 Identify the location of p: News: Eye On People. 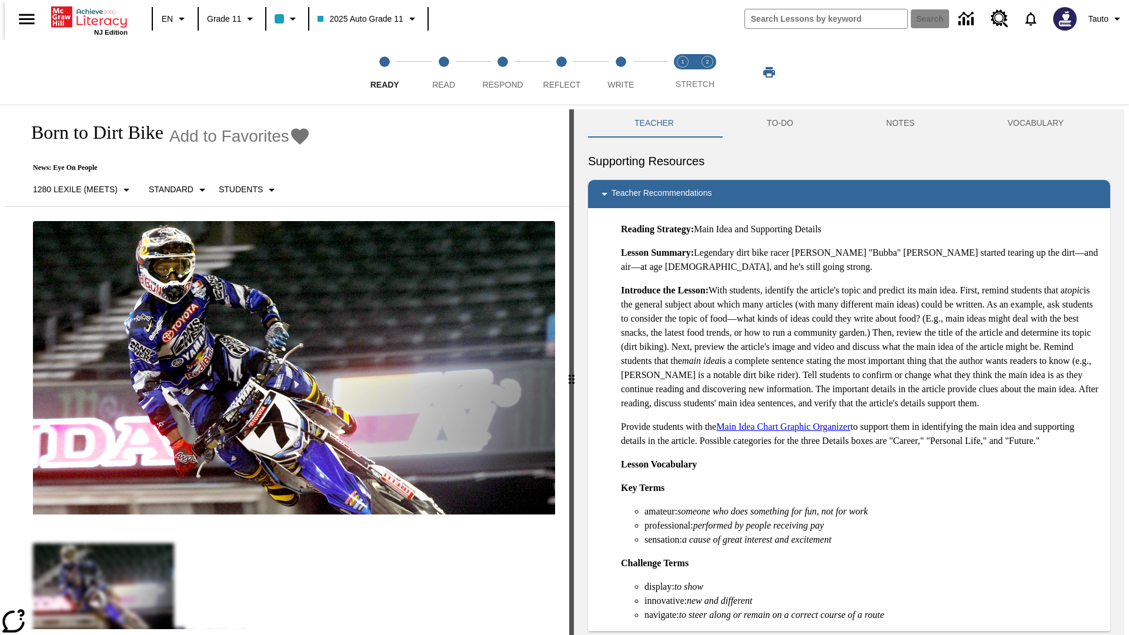
(165, 168).